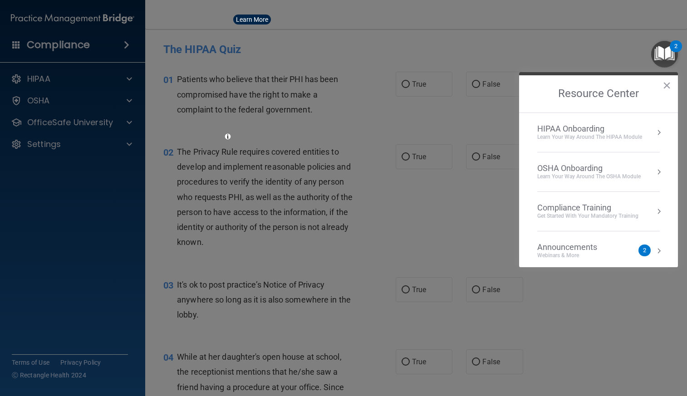 The width and height of the screenshot is (687, 396). What do you see at coordinates (577, 256) in the screenshot?
I see `div: Webinars & More` at bounding box center [577, 256].